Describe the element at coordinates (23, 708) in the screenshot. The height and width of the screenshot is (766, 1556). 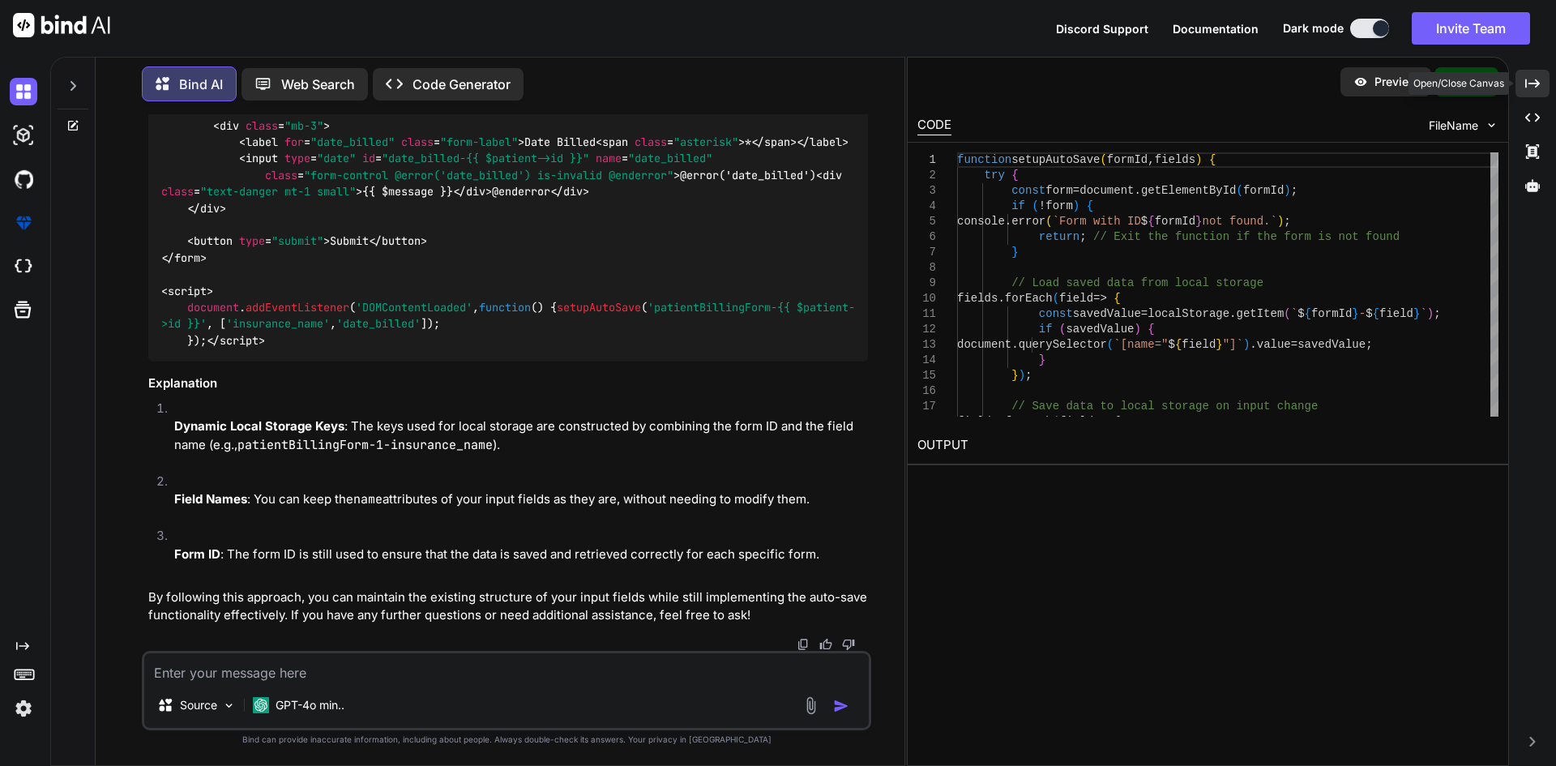
I see `img: settings` at that location.